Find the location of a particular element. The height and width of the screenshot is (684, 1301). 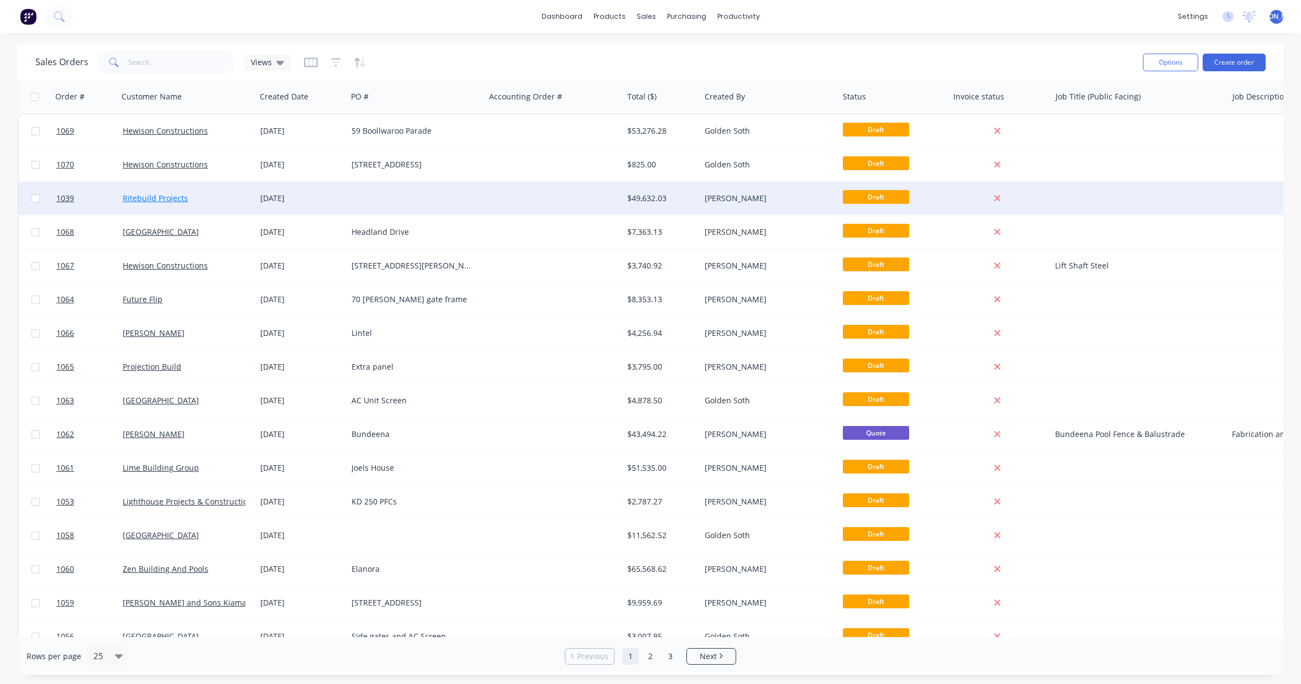

a: 1060 is located at coordinates (90, 569).